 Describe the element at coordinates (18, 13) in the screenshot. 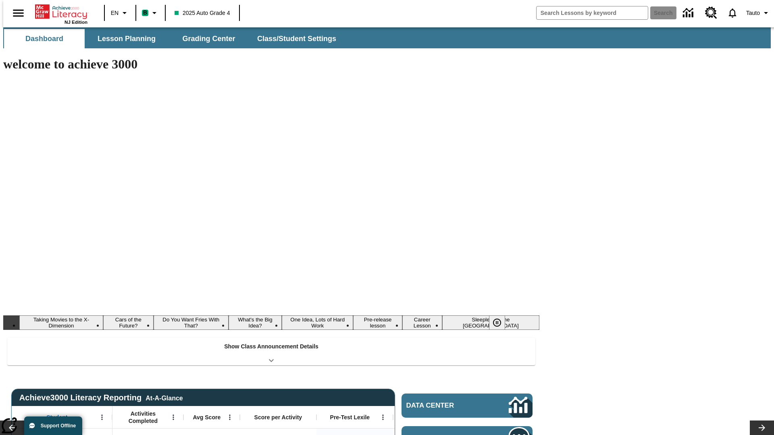

I see `button: Open side menu` at that location.